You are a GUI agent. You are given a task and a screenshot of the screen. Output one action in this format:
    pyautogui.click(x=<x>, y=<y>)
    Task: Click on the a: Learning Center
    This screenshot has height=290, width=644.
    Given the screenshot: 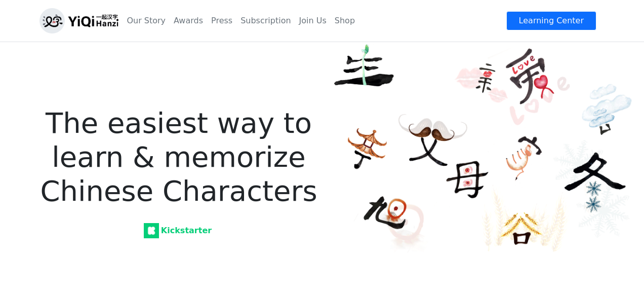 What is the action you would take?
    pyautogui.click(x=552, y=21)
    